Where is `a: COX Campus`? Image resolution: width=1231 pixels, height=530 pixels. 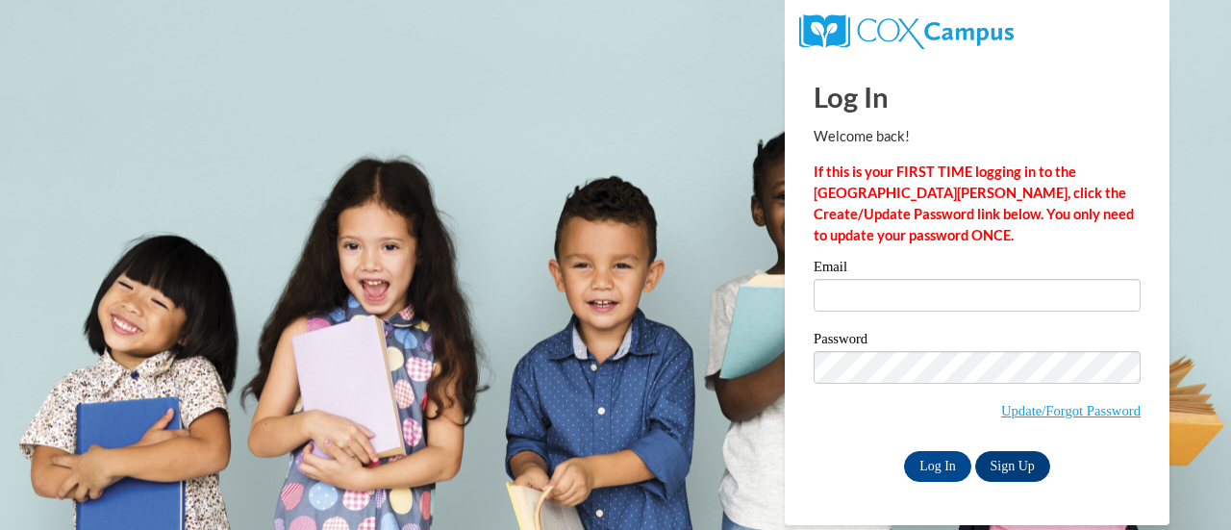
a: COX Campus is located at coordinates (906, 30).